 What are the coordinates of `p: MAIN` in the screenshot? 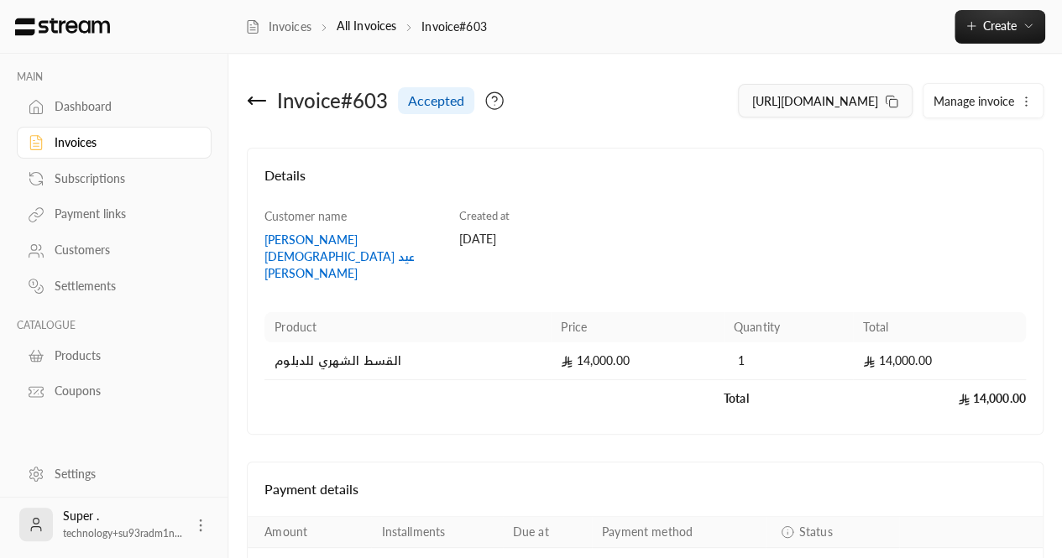 It's located at (114, 77).